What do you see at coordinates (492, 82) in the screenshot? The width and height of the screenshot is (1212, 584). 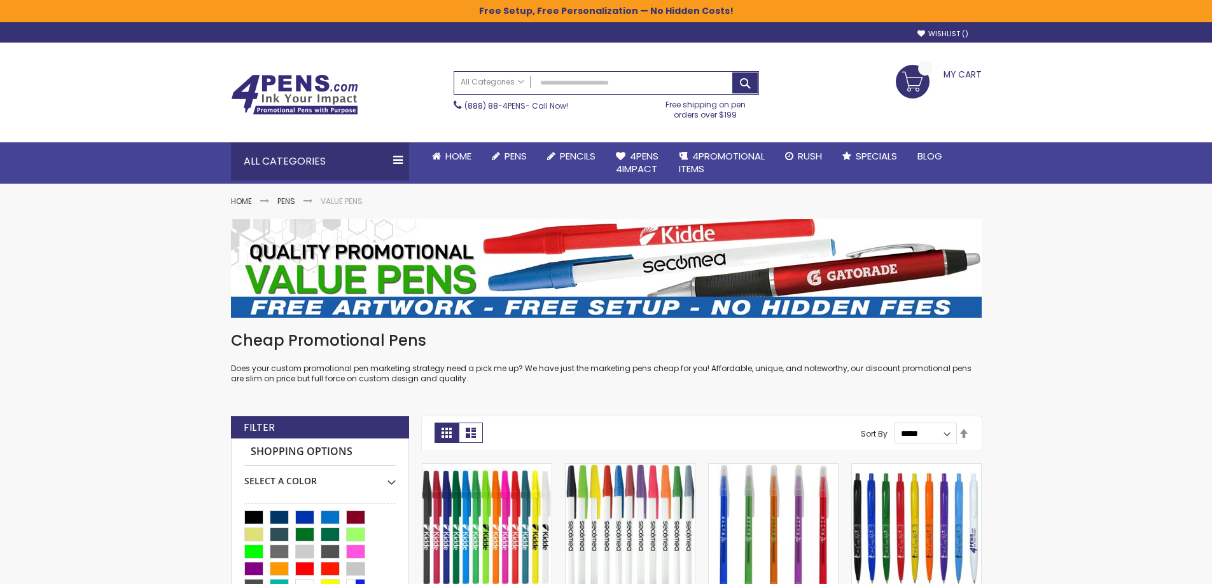 I see `a: All Categories` at bounding box center [492, 82].